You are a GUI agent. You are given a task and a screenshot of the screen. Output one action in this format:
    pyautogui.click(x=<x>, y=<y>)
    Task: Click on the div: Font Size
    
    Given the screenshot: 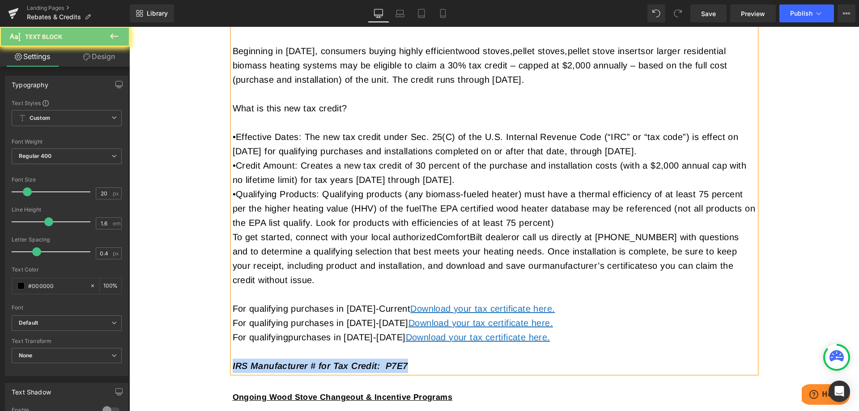 What is the action you would take?
    pyautogui.click(x=67, y=180)
    